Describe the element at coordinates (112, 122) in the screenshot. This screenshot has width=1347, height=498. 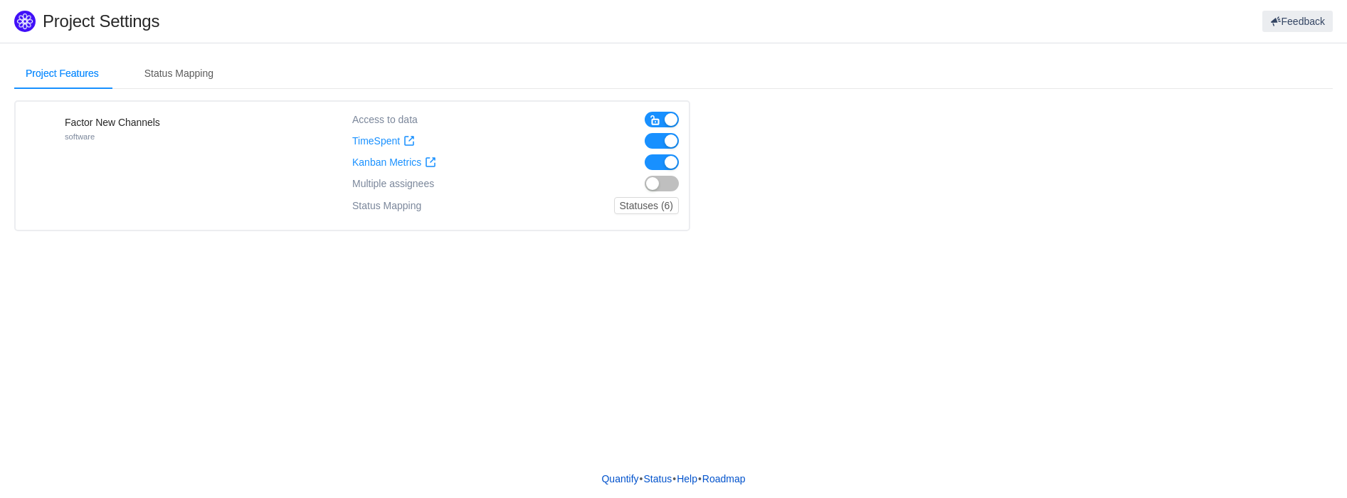
I see `h4: Factor New Channels` at that location.